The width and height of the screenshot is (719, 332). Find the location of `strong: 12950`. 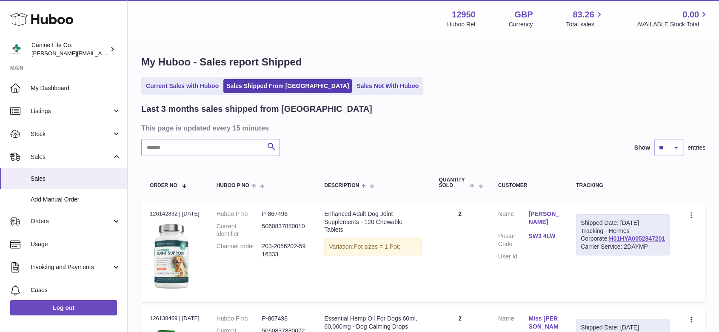

strong: 12950 is located at coordinates (464, 14).